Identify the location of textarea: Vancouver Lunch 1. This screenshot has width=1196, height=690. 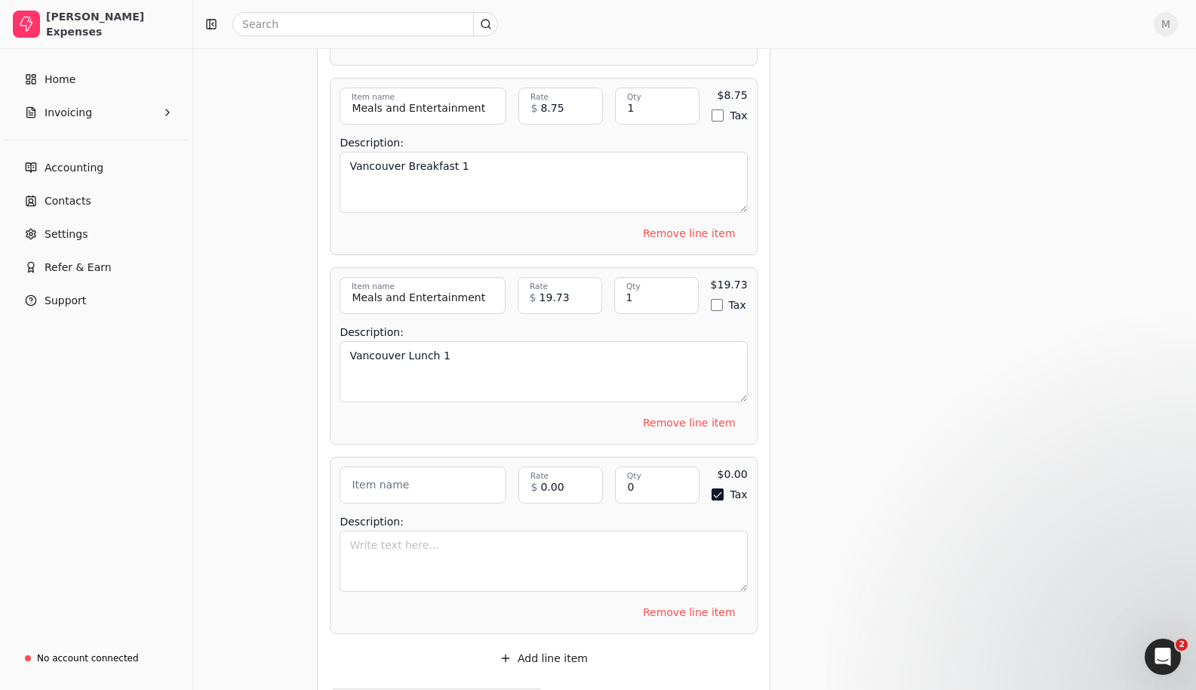
(543, 371).